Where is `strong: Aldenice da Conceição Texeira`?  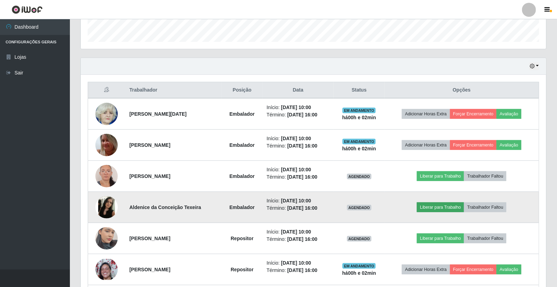
strong: Aldenice da Conceição Texeira is located at coordinates (165, 207).